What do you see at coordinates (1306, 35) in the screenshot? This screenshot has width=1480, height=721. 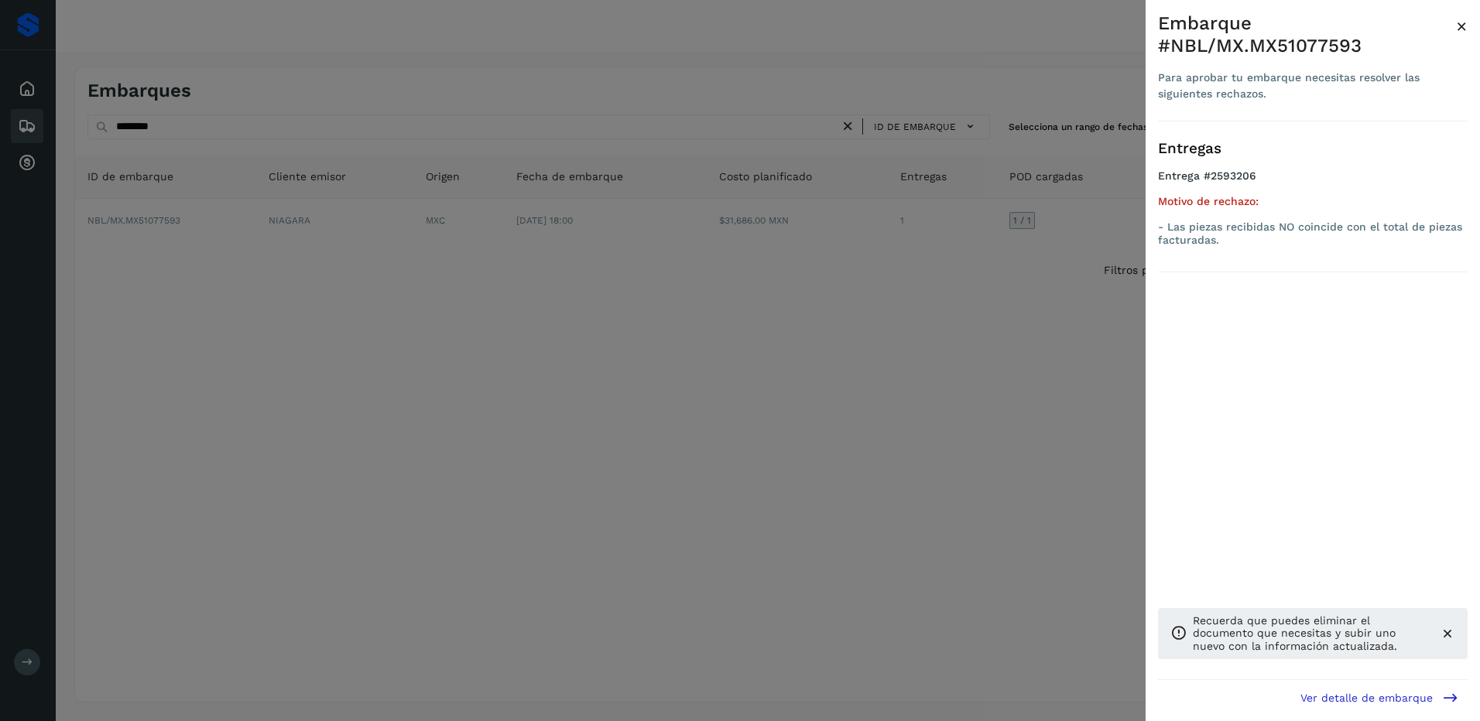 I see `div: Embarque #NBL/MX.MX51077593` at bounding box center [1306, 35].